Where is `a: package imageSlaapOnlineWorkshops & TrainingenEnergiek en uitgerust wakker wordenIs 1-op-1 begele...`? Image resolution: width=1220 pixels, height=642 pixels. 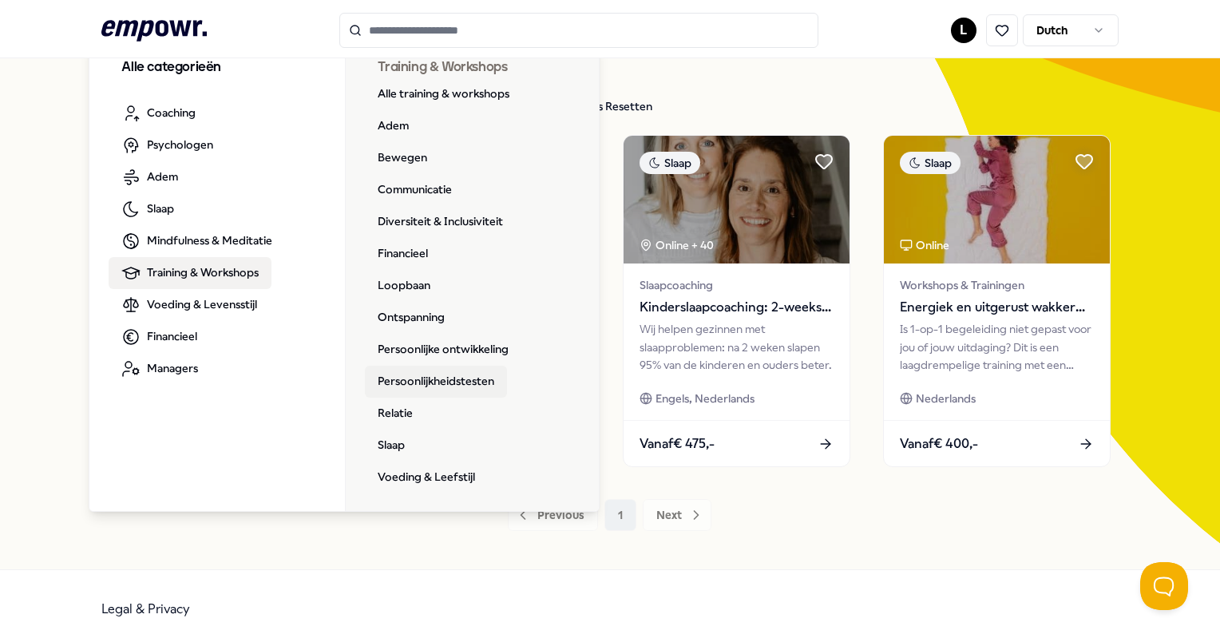 a: package imageSlaapOnlineWorkshops & TrainingenEnergiek en uitgerust wakker wordenIs 1-op-1 begele... is located at coordinates (996, 301).